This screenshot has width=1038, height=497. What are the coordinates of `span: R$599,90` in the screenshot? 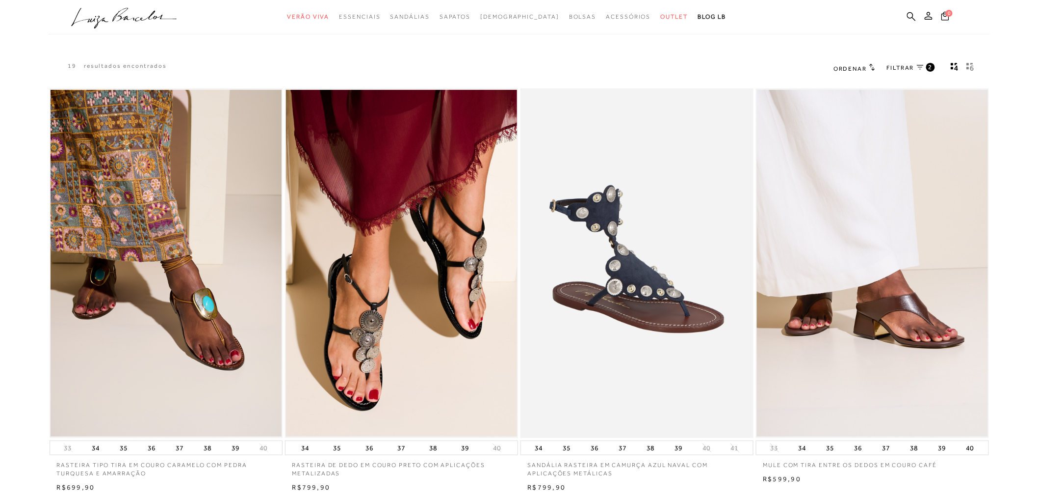 It's located at (783, 478).